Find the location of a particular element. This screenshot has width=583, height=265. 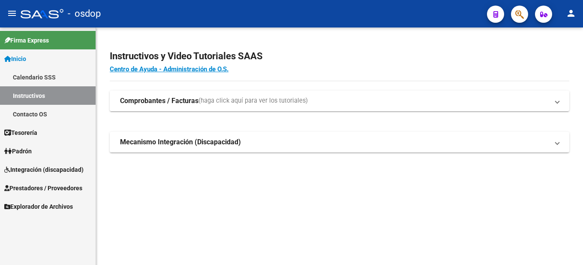

mat-expansion-panel-header: Comprobantes / Facturas(haga click aquí para ver los tutoriales) is located at coordinates (340, 101).